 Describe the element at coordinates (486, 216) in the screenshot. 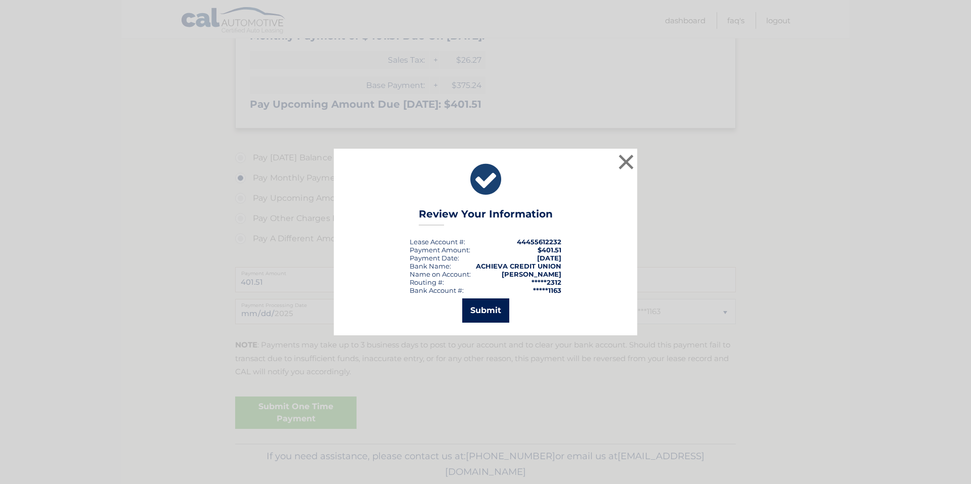

I see `h3: Review Your Information` at that location.